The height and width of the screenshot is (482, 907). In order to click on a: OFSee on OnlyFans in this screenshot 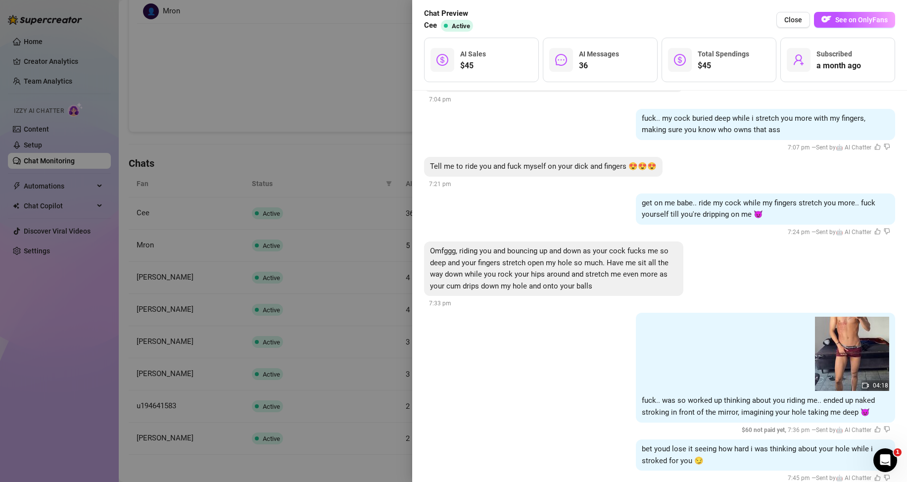, I will do `click(854, 20)`.